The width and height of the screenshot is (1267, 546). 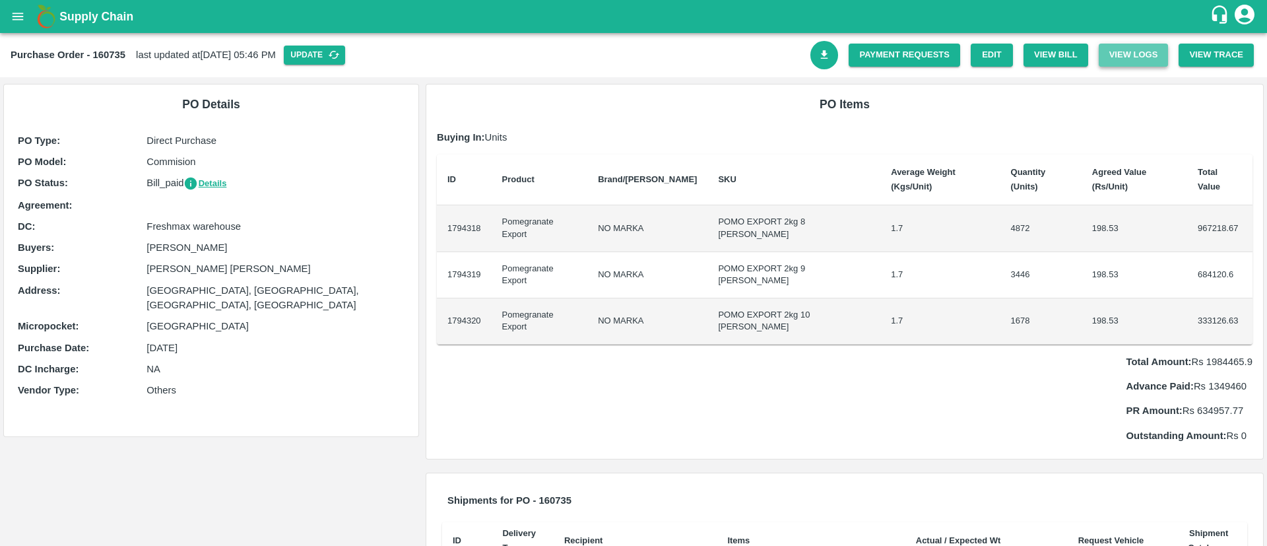 I want to click on td: 1678, so click(x=1041, y=321).